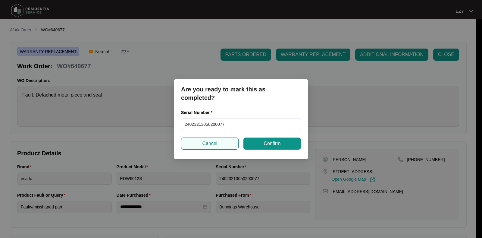 The image size is (482, 238). Describe the element at coordinates (241, 89) in the screenshot. I see `p: Are you ready to mark this as` at that location.